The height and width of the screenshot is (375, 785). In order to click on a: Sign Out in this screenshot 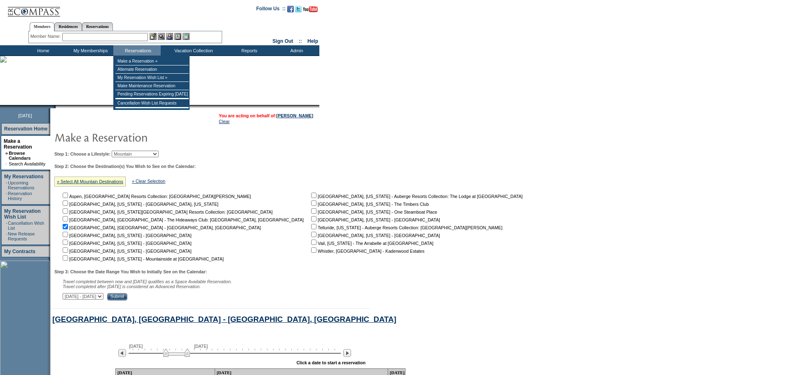, I will do `click(283, 41)`.